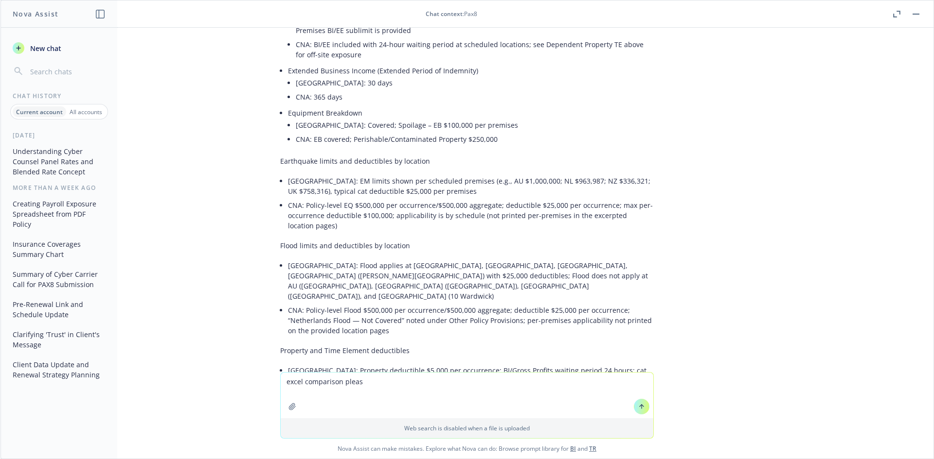 The image size is (934, 459). Describe the element at coordinates (59, 188) in the screenshot. I see `div: More than a week ago` at that location.